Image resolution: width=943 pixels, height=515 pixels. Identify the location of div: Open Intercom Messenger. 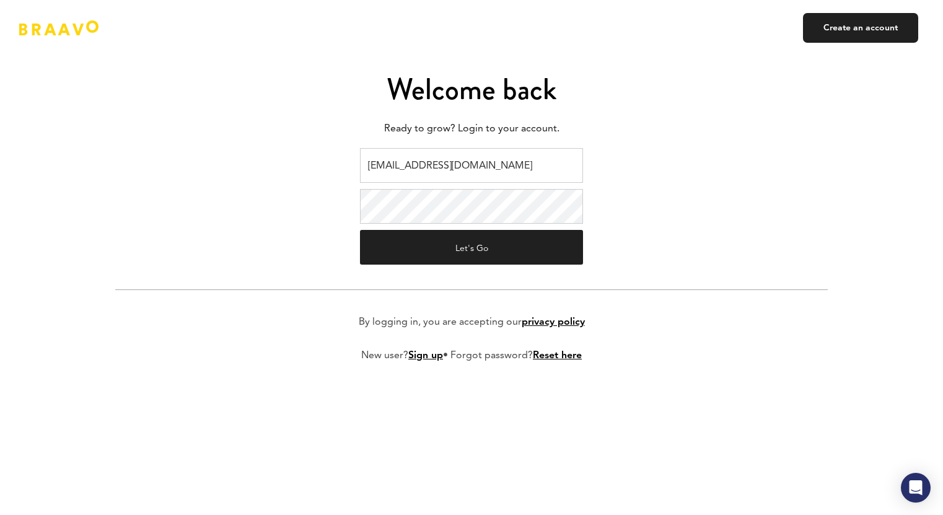
(915, 487).